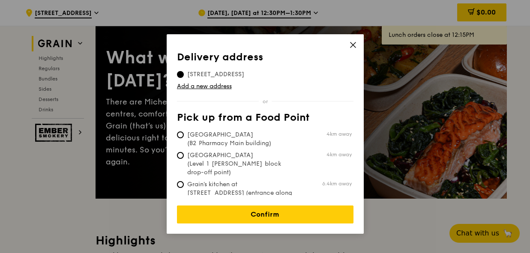 Image resolution: width=530 pixels, height=253 pixels. Describe the element at coordinates (265, 59) in the screenshot. I see `th: Delivery address` at that location.